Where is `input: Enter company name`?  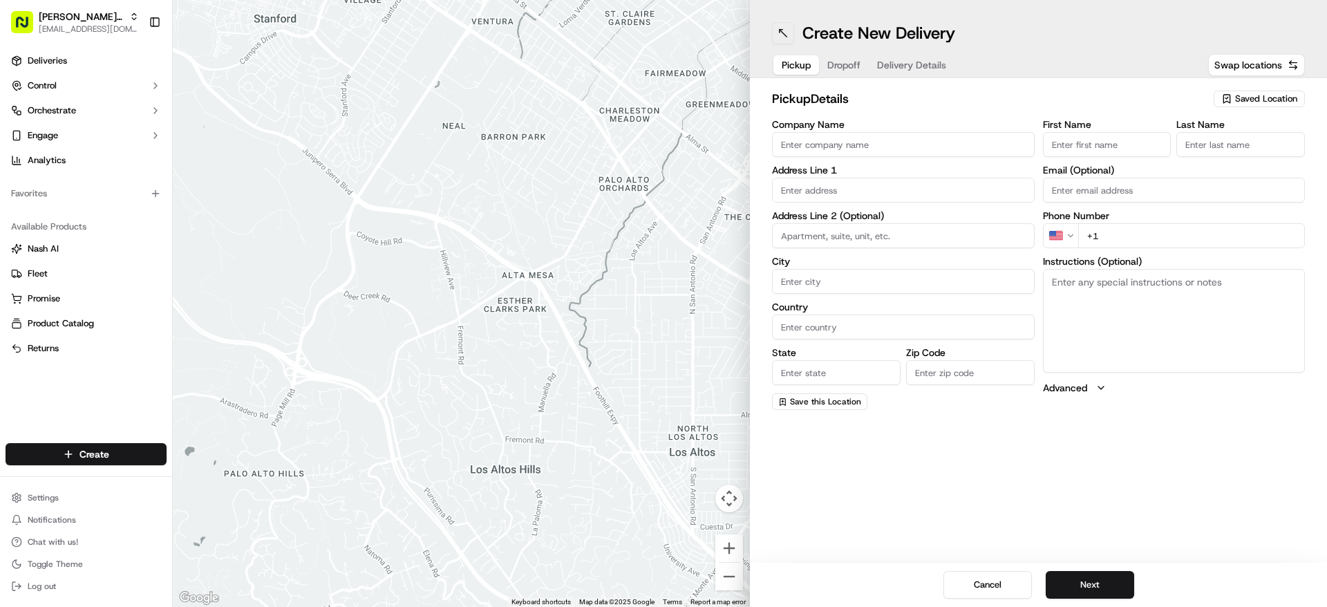 input: Enter company name is located at coordinates (903, 144).